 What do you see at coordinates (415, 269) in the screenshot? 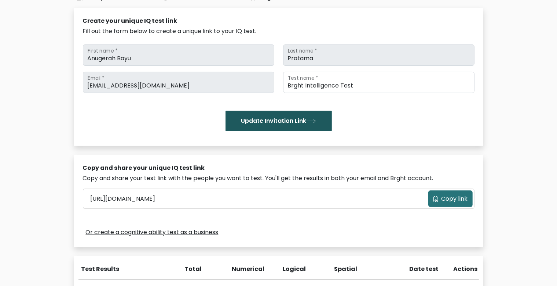
I see `div: Date test` at bounding box center [415, 269].